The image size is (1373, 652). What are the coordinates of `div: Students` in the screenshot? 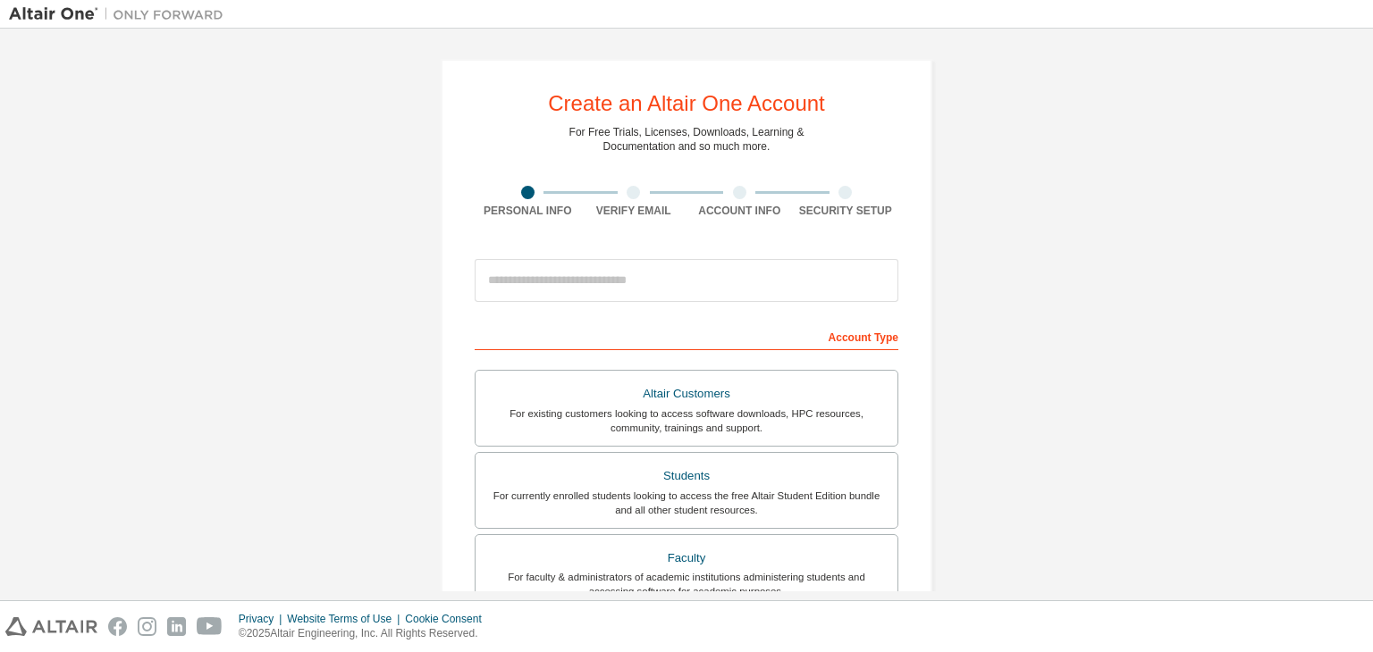 It's located at (686, 476).